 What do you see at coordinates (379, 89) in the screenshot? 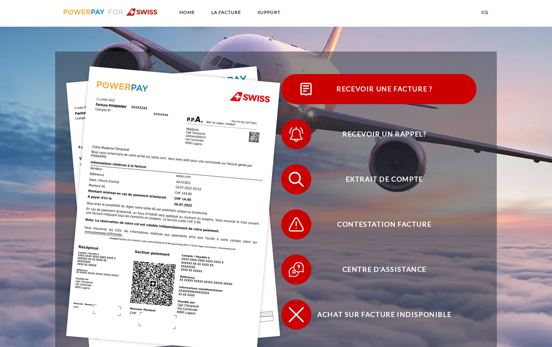
I see `a: Recevoir une facture ?` at bounding box center [379, 89].